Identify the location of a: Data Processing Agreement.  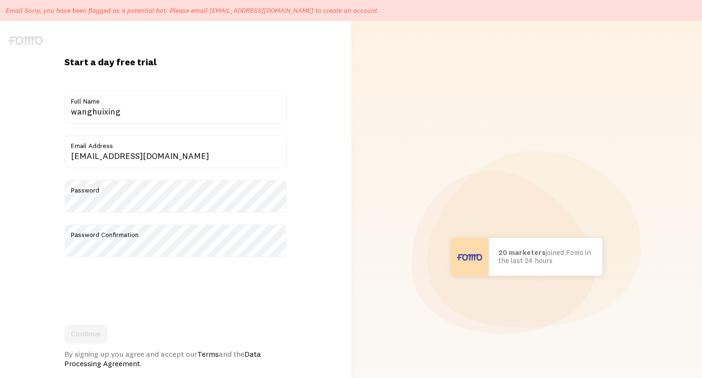
(163, 358).